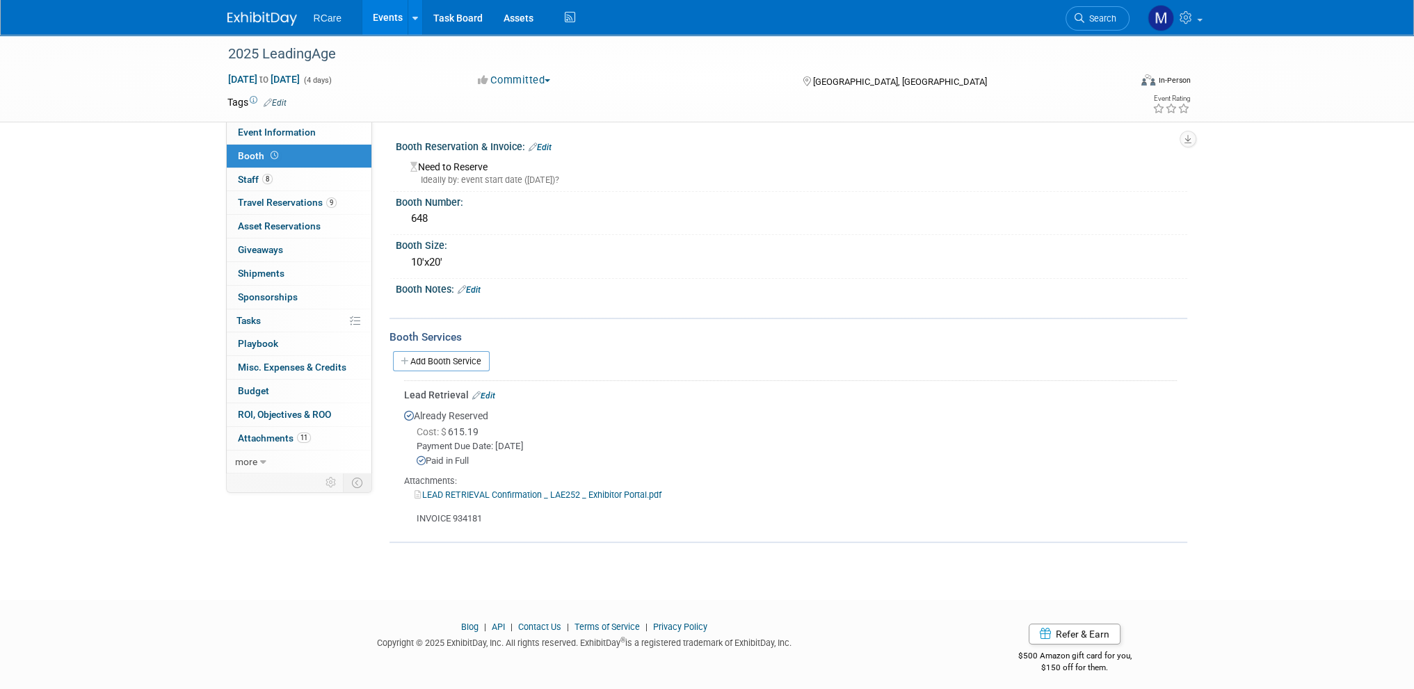 The width and height of the screenshot is (1414, 689). What do you see at coordinates (607, 627) in the screenshot?
I see `a: Terms of Service` at bounding box center [607, 627].